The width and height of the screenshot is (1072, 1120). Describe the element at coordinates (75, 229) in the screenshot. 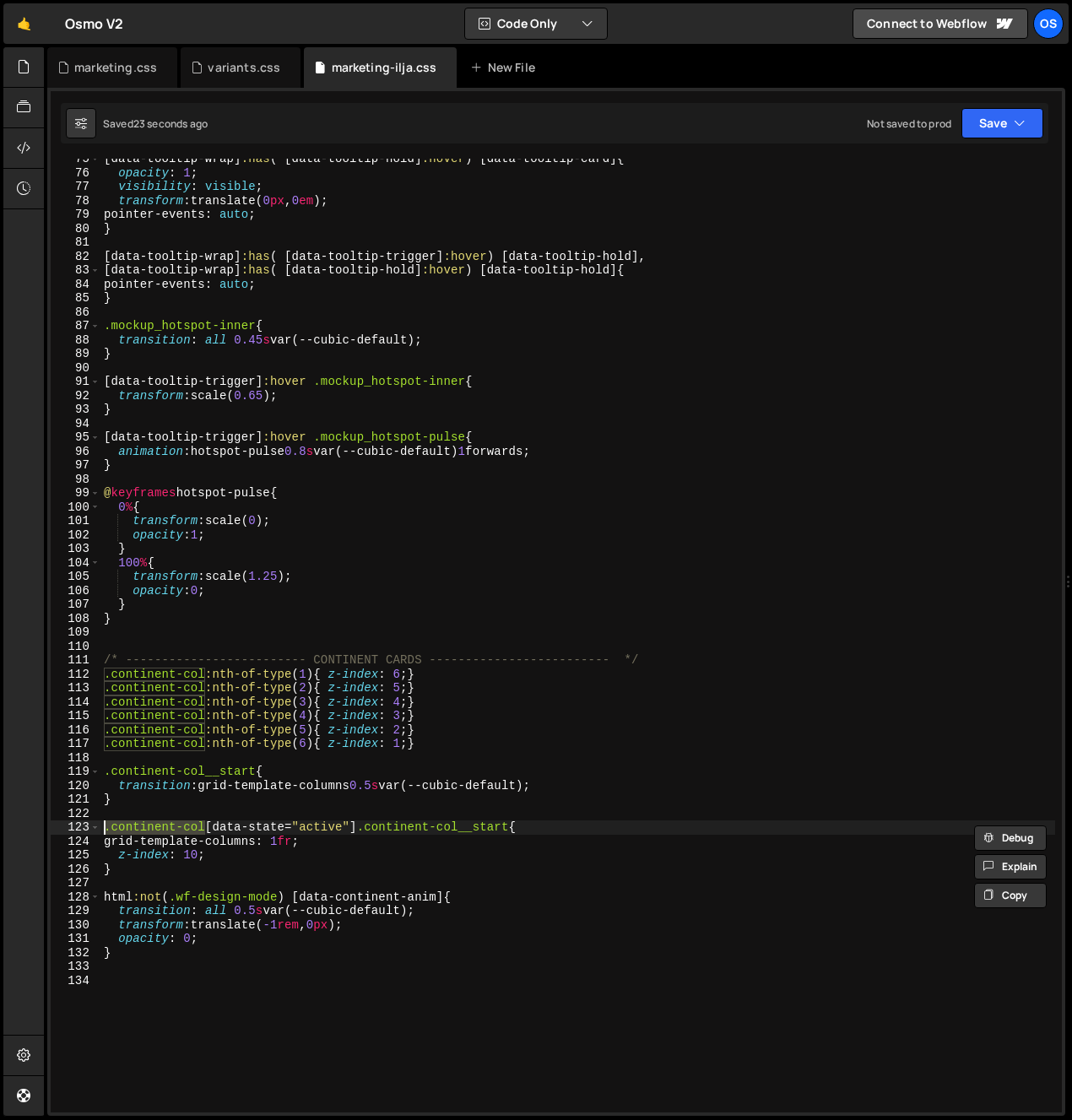

I see `div: 80` at that location.